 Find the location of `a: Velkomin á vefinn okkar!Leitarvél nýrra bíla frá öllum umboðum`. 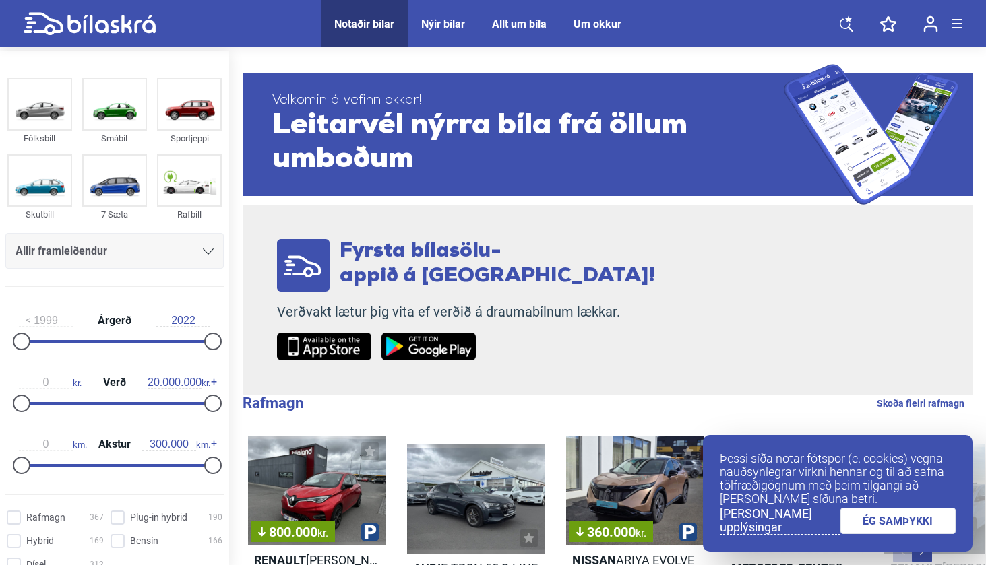

a: Velkomin á vefinn okkar!Leitarvél nýrra bíla frá öllum umboðum is located at coordinates (607, 134).